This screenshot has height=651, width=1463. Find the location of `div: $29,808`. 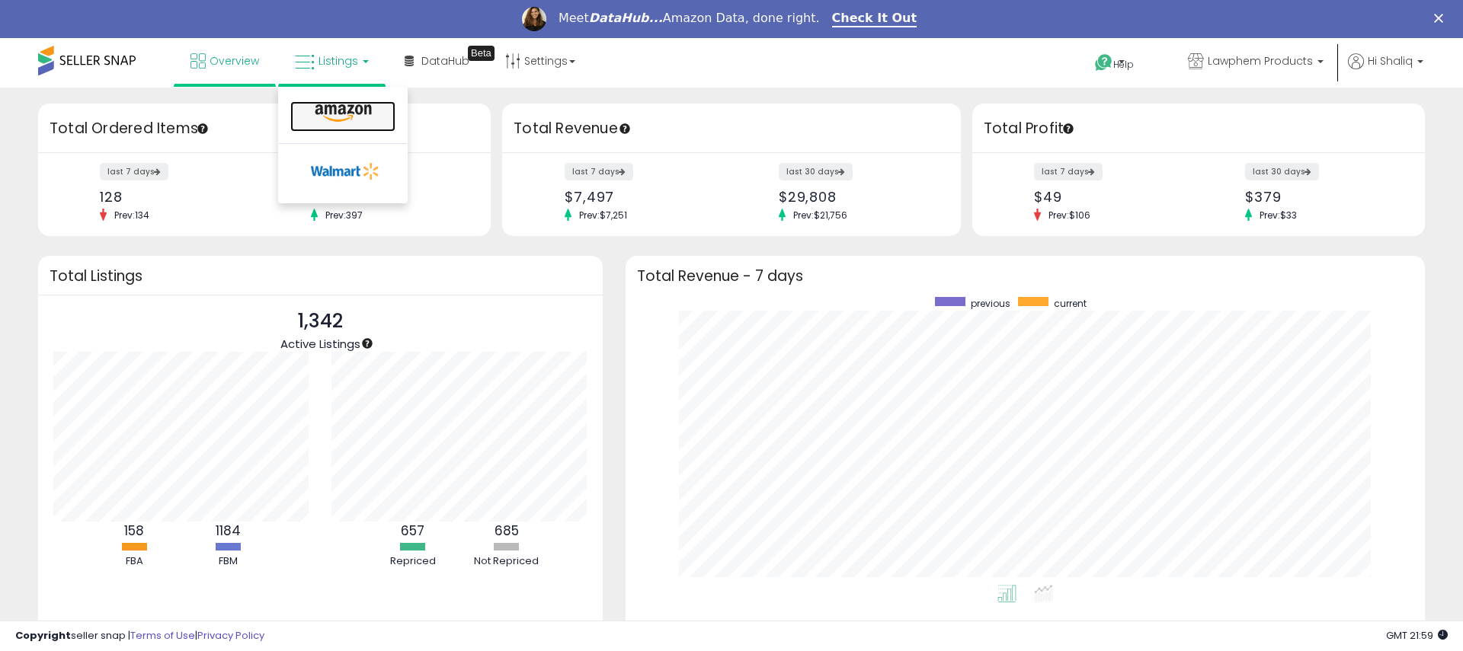

div: $29,808 is located at coordinates (856, 197).